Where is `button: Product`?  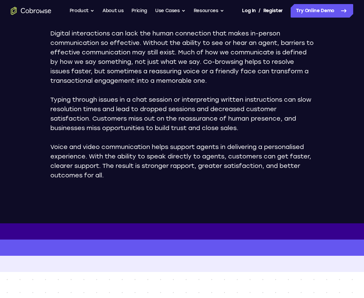 button: Product is located at coordinates (82, 11).